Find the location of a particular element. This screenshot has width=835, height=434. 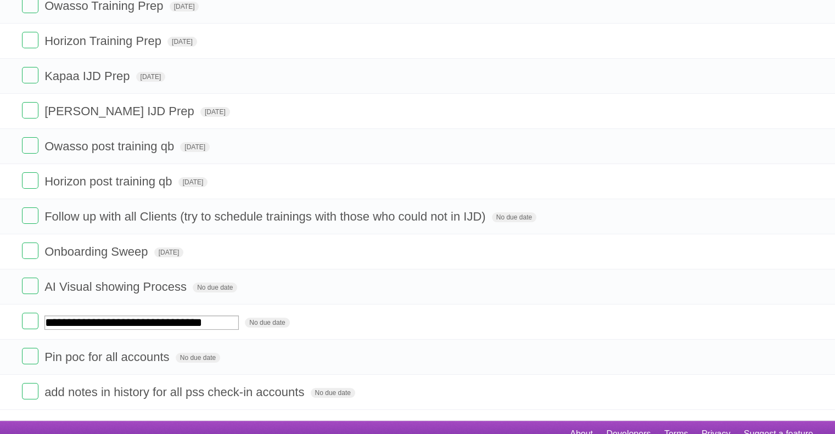

span: Horizon Training Prep is located at coordinates (104, 41).